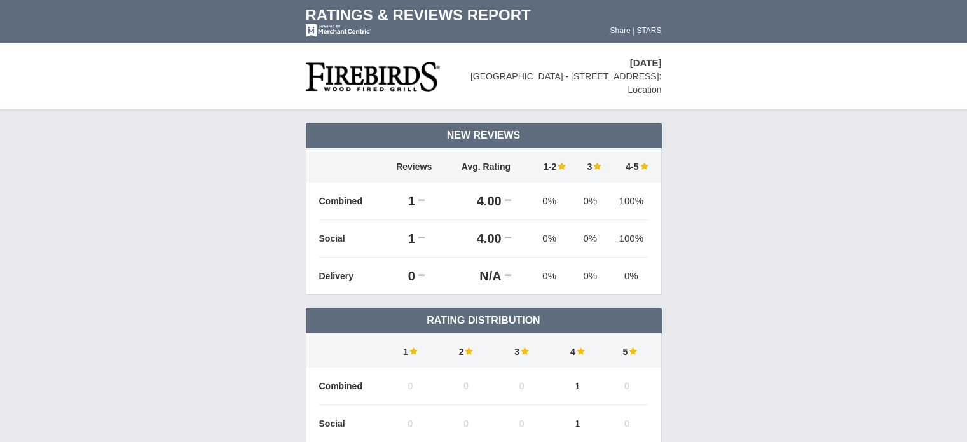 The image size is (967, 442). Describe the element at coordinates (621, 31) in the screenshot. I see `a: Share` at that location.